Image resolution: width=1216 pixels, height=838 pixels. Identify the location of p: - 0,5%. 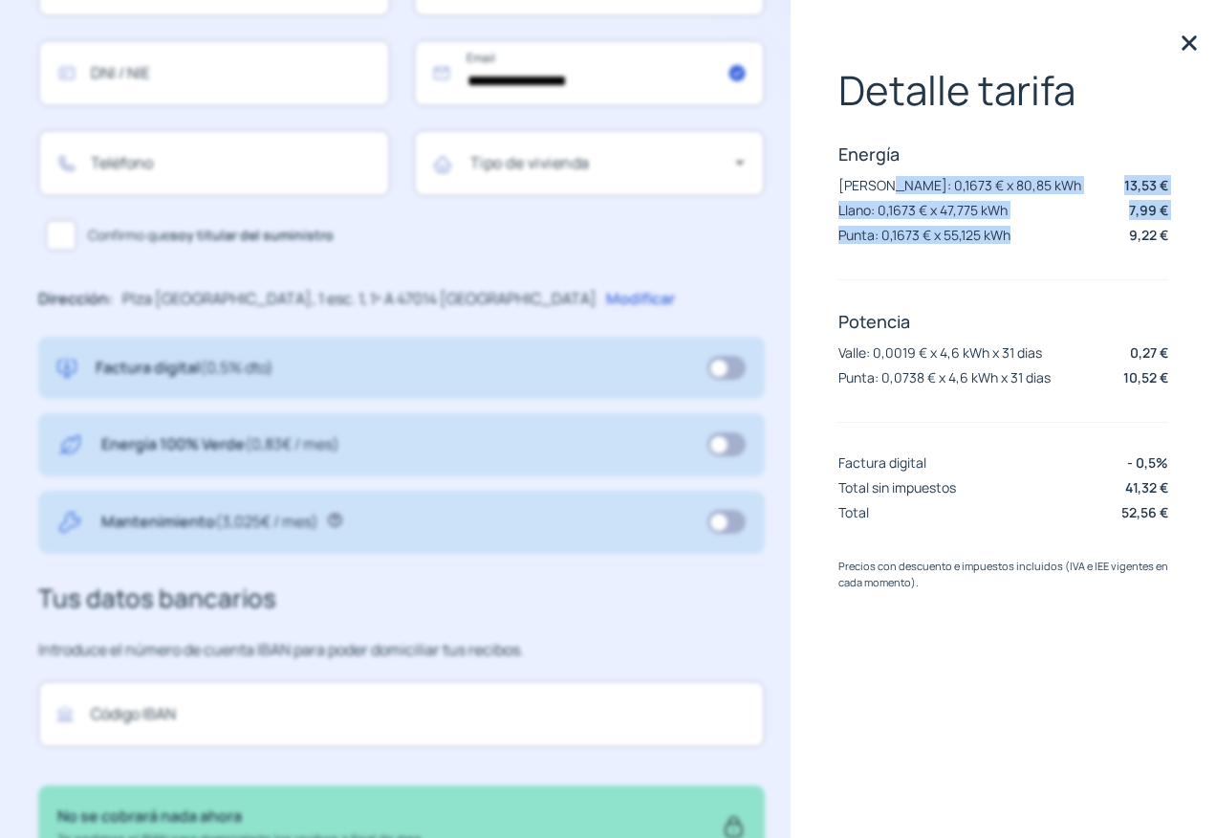
(1147, 462).